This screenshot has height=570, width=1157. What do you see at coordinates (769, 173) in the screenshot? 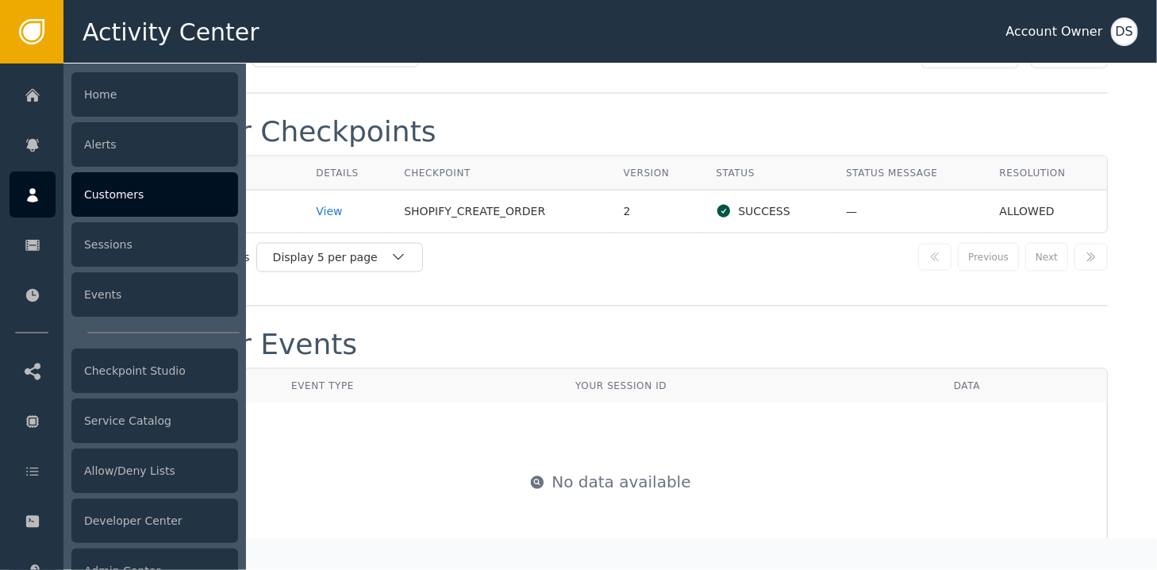
I see `div: Status` at bounding box center [769, 173].